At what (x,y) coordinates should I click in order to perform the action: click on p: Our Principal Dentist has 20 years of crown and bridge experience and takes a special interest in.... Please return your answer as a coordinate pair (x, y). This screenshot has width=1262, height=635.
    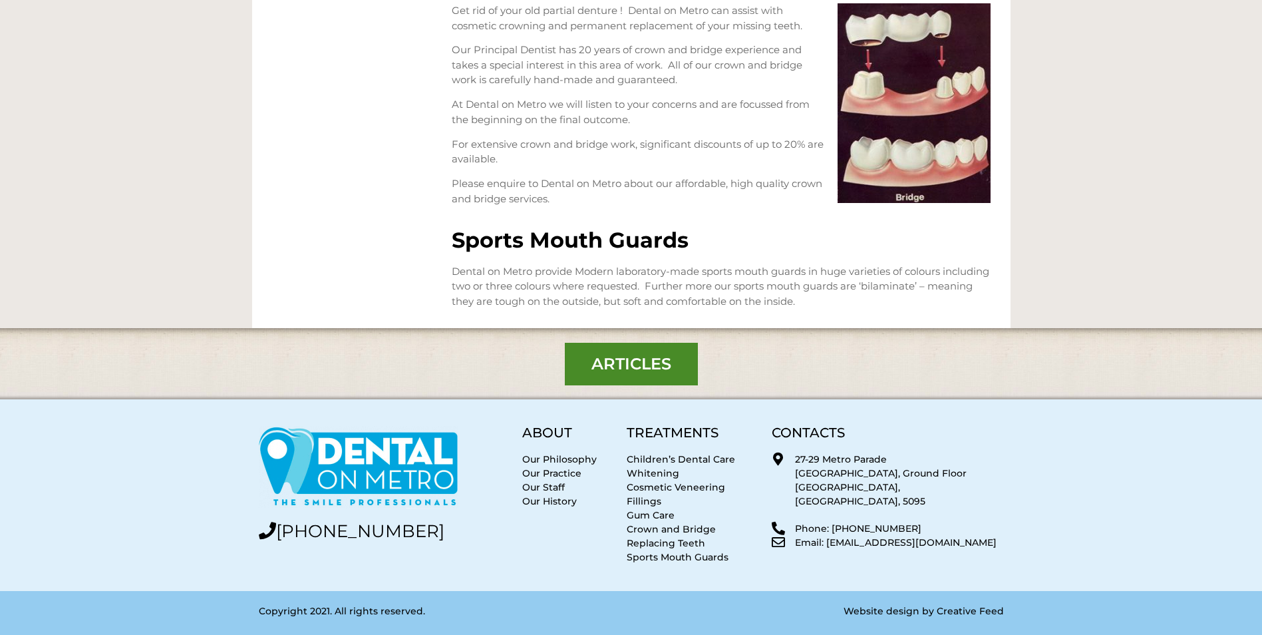
    Looking at the image, I should click on (721, 65).